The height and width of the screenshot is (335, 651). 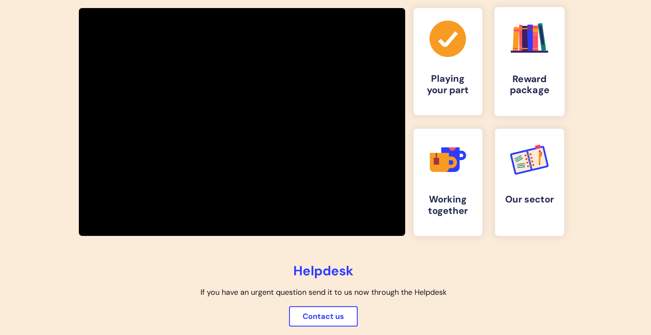 What do you see at coordinates (323, 316) in the screenshot?
I see `a: Contact us` at bounding box center [323, 316].